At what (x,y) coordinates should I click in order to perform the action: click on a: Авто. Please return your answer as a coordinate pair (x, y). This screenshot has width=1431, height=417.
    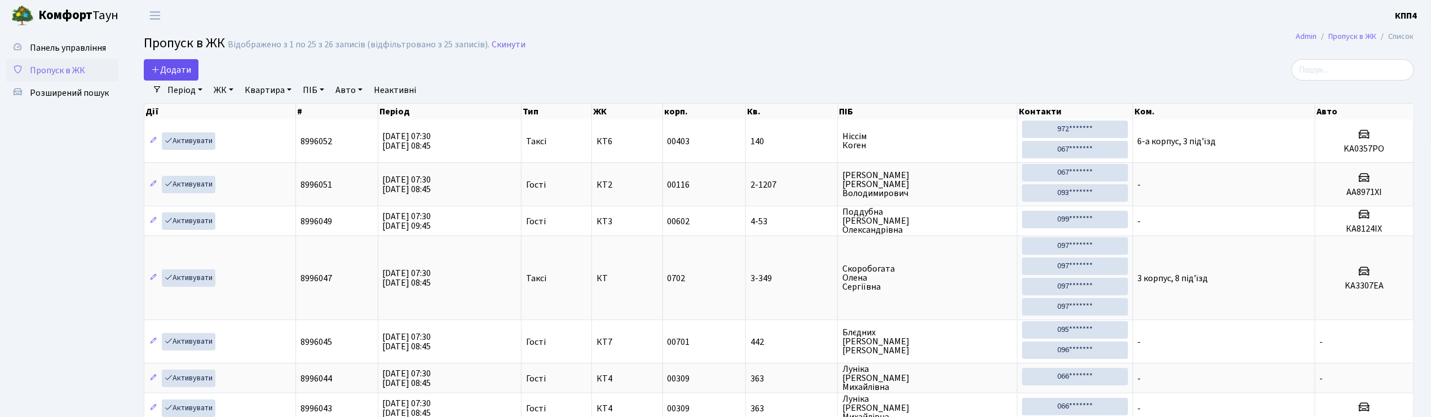
    Looking at the image, I should click on (349, 90).